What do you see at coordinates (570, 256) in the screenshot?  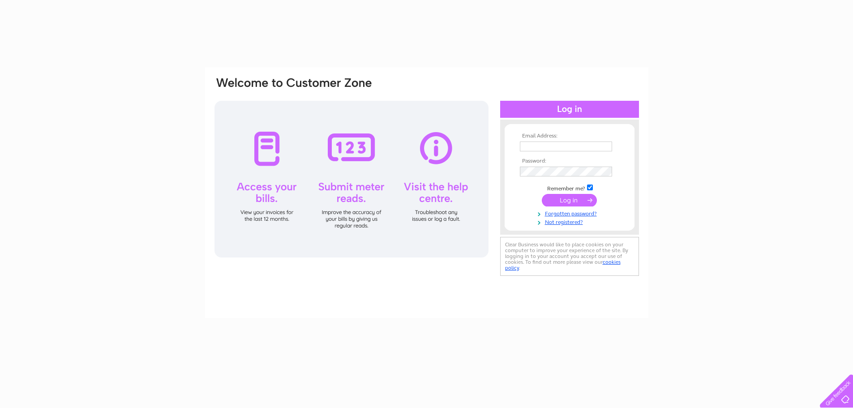 I see `div: Clear Business would like to place cookies on your computer to improve your experience of the sit...` at bounding box center [570, 256].